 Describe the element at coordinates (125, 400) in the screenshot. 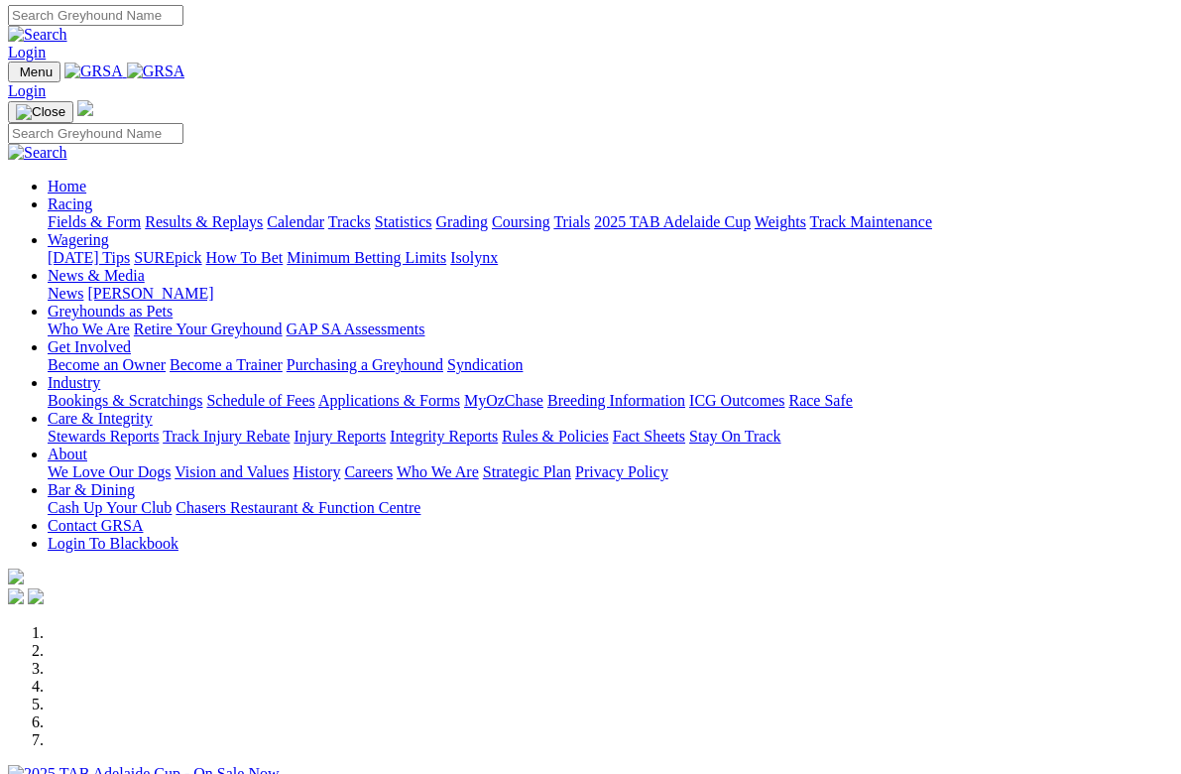

I see `a: Bookings & Scratchings` at that location.